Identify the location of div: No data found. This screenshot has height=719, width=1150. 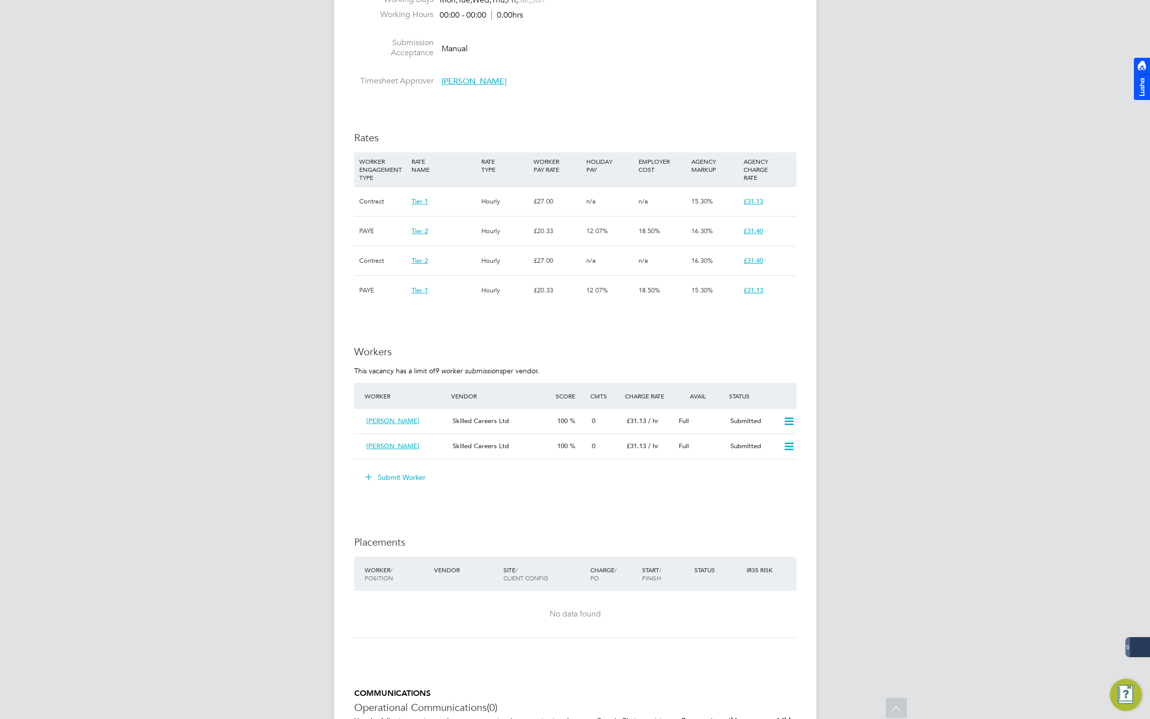
(575, 614).